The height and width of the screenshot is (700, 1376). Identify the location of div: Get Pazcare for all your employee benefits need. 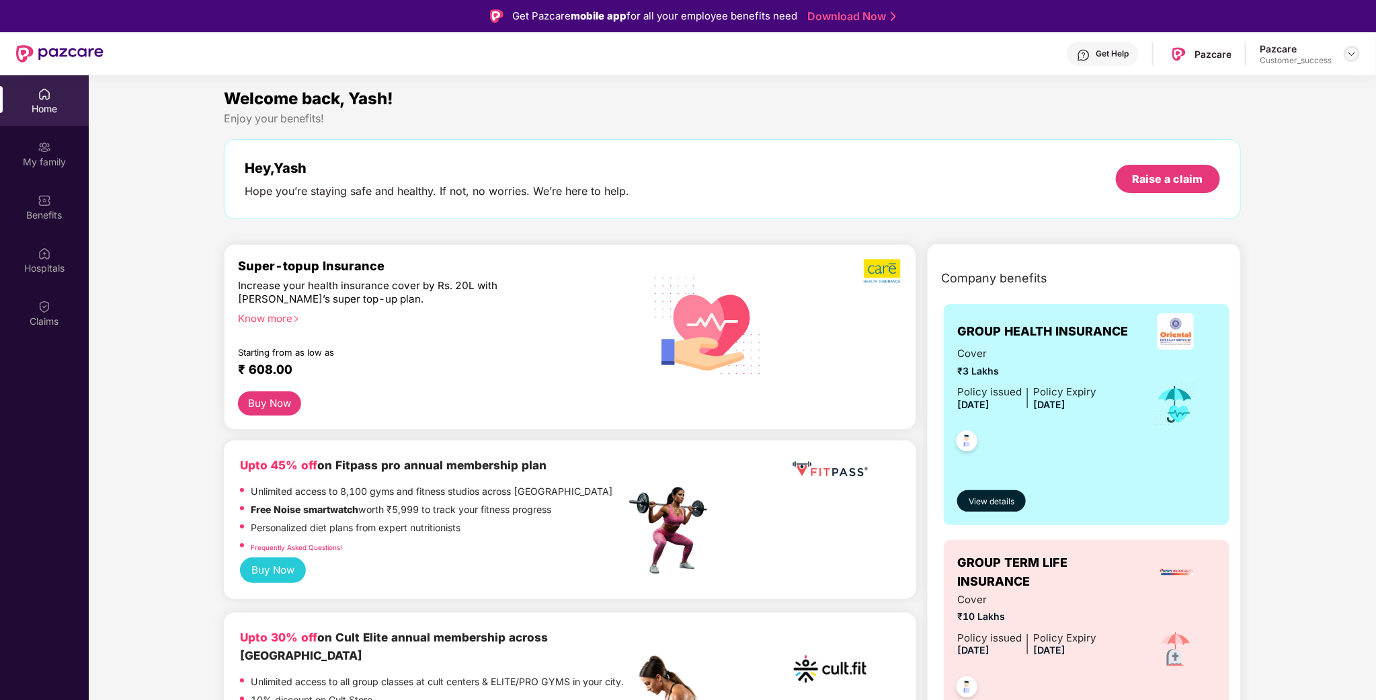
(655, 16).